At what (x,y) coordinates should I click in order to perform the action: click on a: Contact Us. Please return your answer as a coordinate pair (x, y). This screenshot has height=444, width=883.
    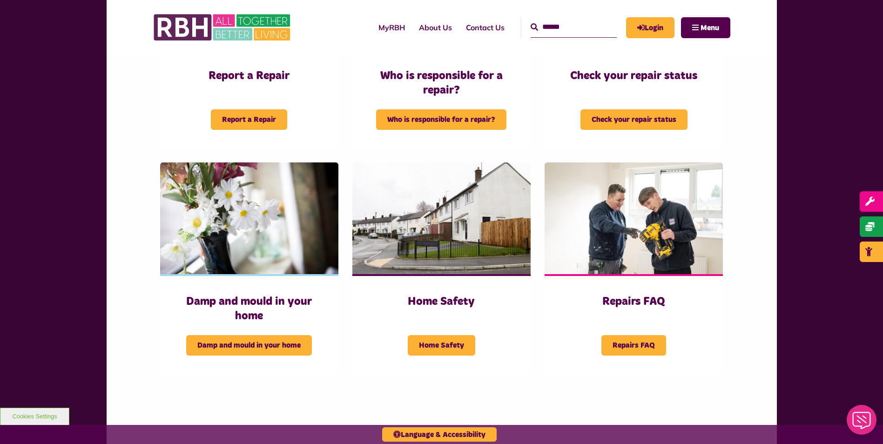
    Looking at the image, I should click on (485, 27).